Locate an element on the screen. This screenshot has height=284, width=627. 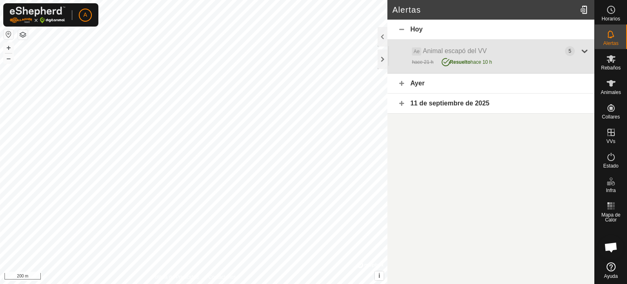
span: i is located at coordinates (379, 275).